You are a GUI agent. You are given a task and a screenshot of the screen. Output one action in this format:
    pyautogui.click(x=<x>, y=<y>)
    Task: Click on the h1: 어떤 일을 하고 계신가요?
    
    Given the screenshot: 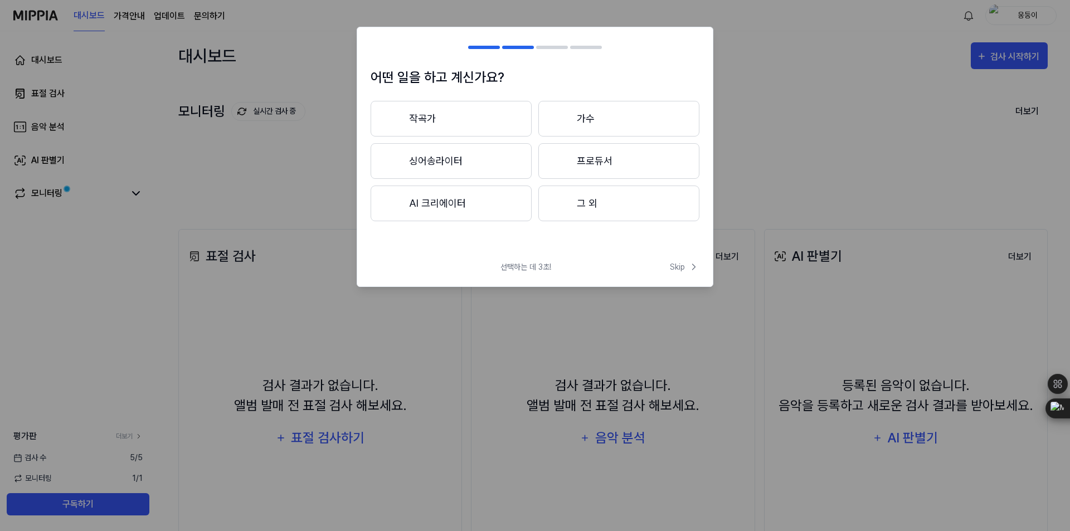 What is the action you would take?
    pyautogui.click(x=535, y=77)
    